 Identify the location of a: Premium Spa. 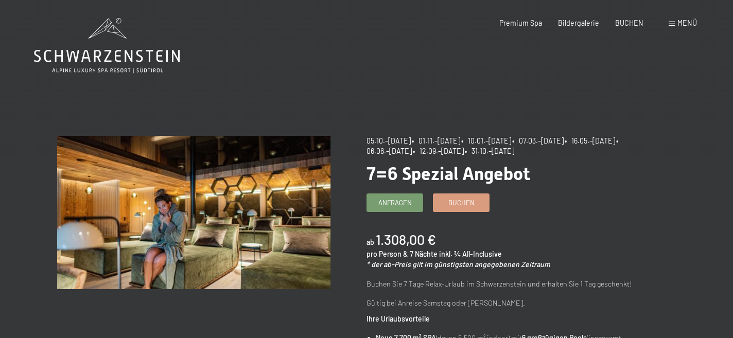
(521, 23).